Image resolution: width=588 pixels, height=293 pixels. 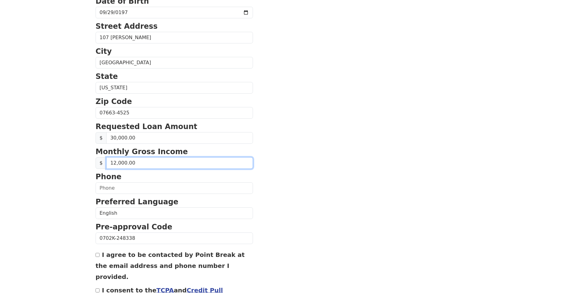 I want to click on strong: State, so click(x=107, y=77).